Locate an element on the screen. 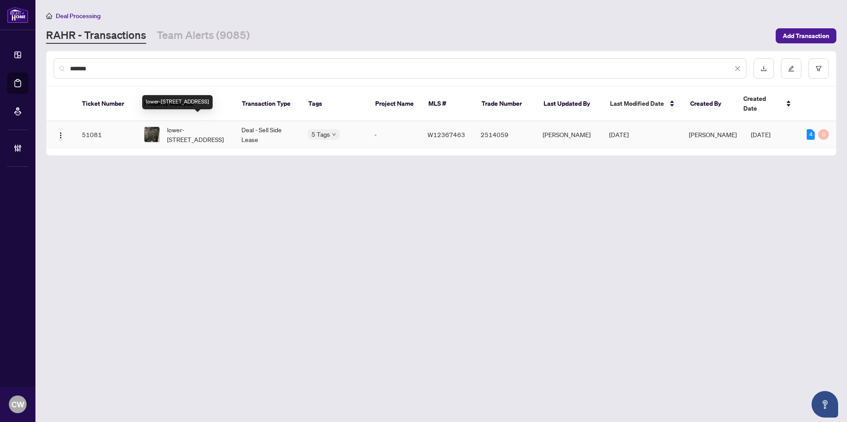 This screenshot has width=847, height=422. button: filter is located at coordinates (818, 69).